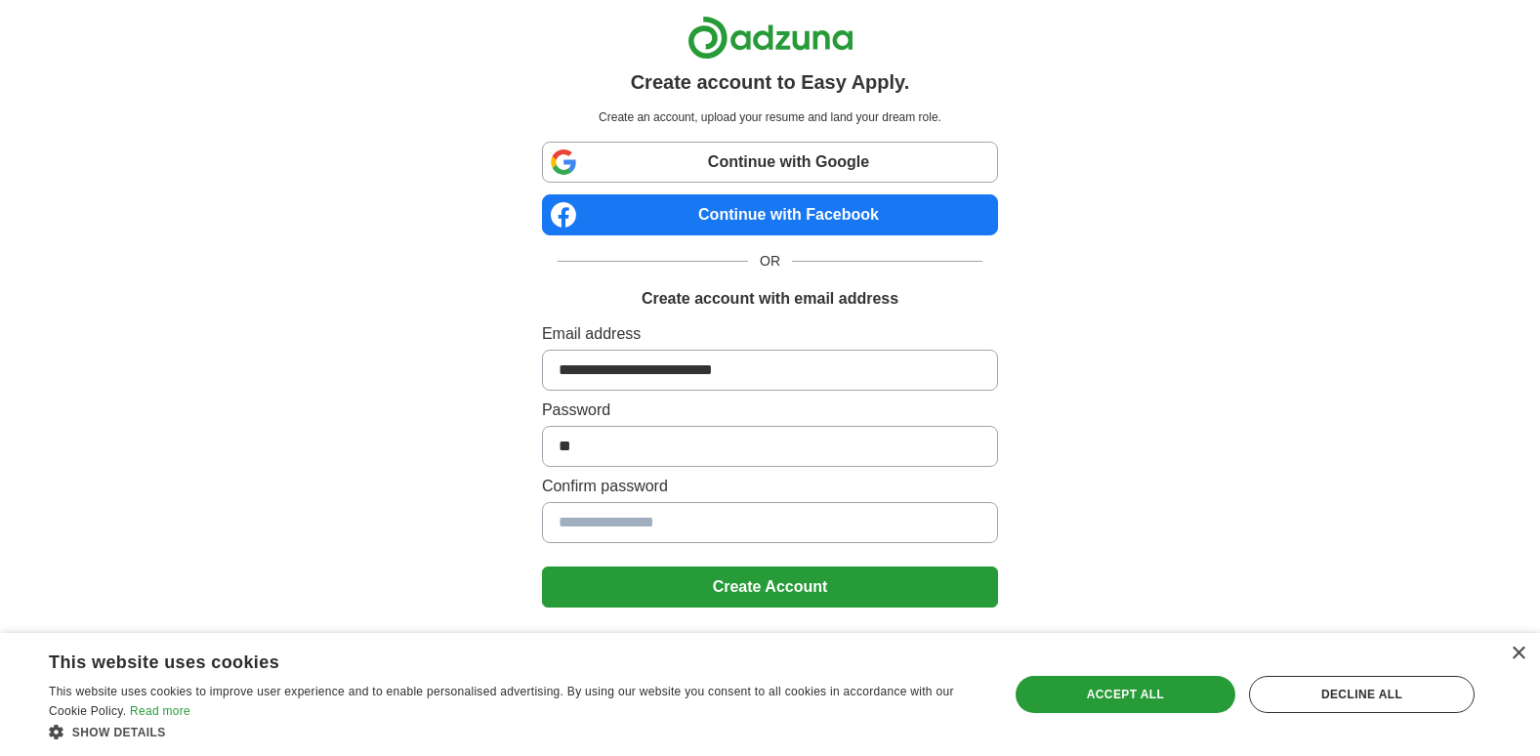 This screenshot has height=756, width=1540. What do you see at coordinates (160, 711) in the screenshot?
I see `a: Read more, opens a new window` at bounding box center [160, 711].